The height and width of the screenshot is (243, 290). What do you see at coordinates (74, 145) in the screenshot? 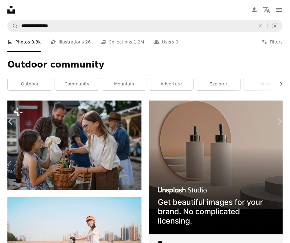
I see `a: A little girl buying organic vegetables outdoors at community farmers market.` at bounding box center [74, 145].